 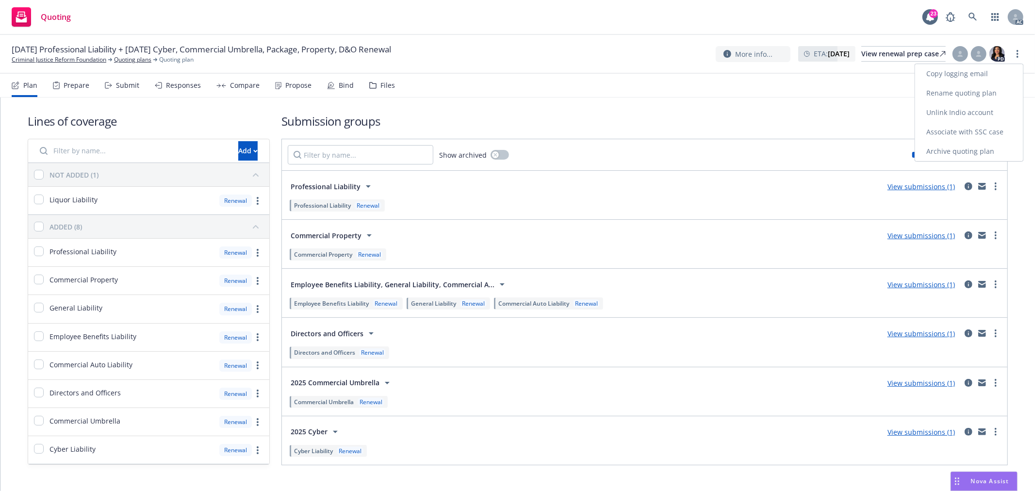 I want to click on span: Cyber Liability, so click(x=313, y=451).